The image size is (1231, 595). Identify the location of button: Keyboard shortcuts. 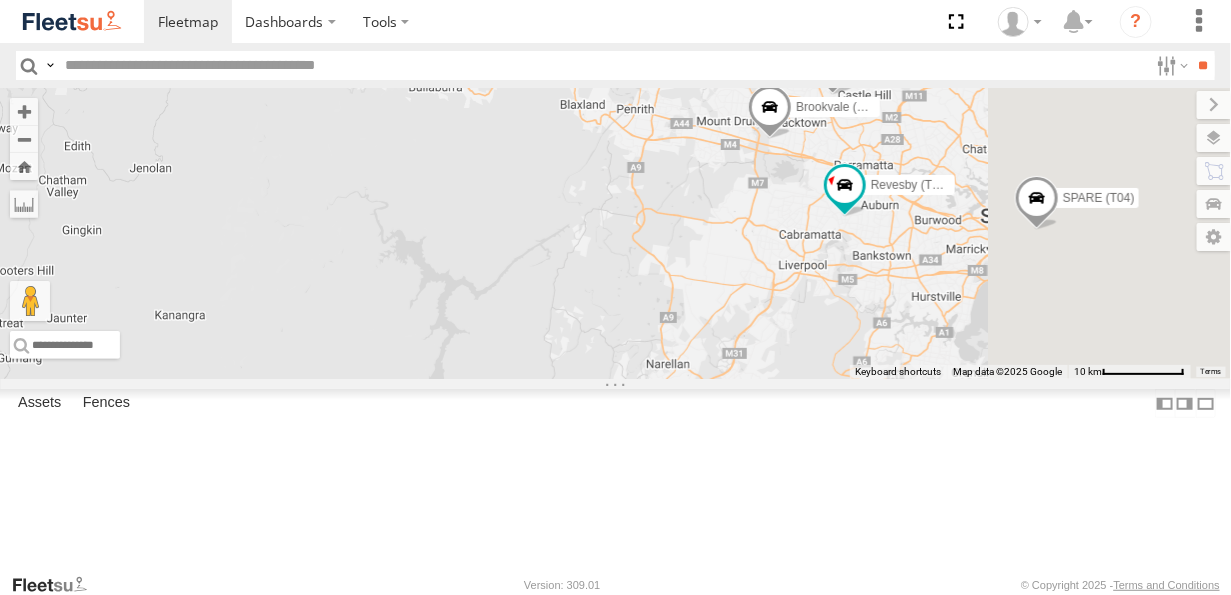
(898, 372).